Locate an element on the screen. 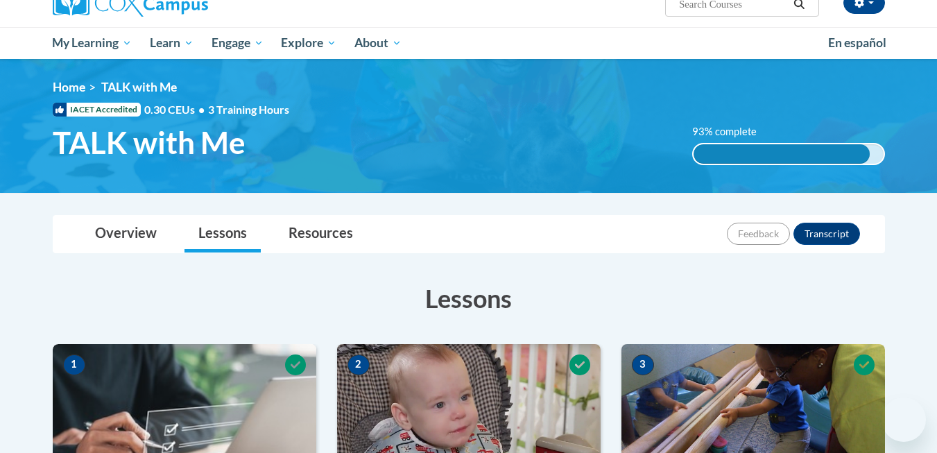  div: Main menu is located at coordinates (469, 43).